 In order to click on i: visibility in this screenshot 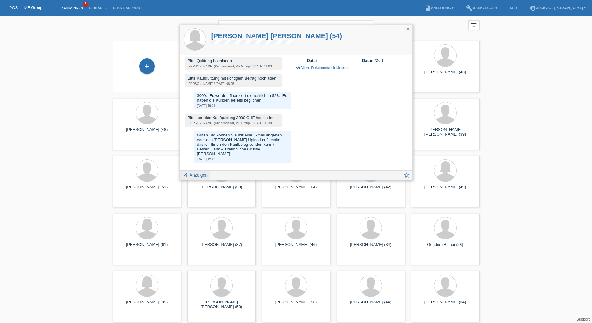, I will do `click(298, 68)`.